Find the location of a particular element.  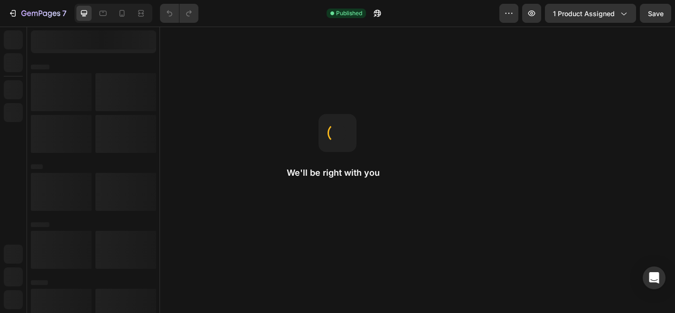

div: Undo/Redo is located at coordinates (179, 13).